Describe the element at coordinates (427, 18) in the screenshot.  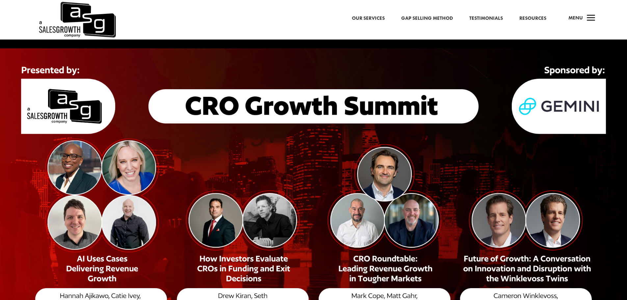
I see `a: Gap Selling Method` at that location.